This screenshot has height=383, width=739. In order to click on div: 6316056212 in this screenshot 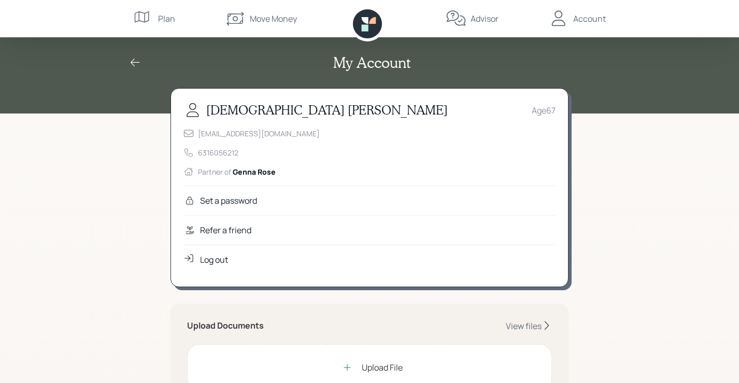, I will do `click(218, 152)`.